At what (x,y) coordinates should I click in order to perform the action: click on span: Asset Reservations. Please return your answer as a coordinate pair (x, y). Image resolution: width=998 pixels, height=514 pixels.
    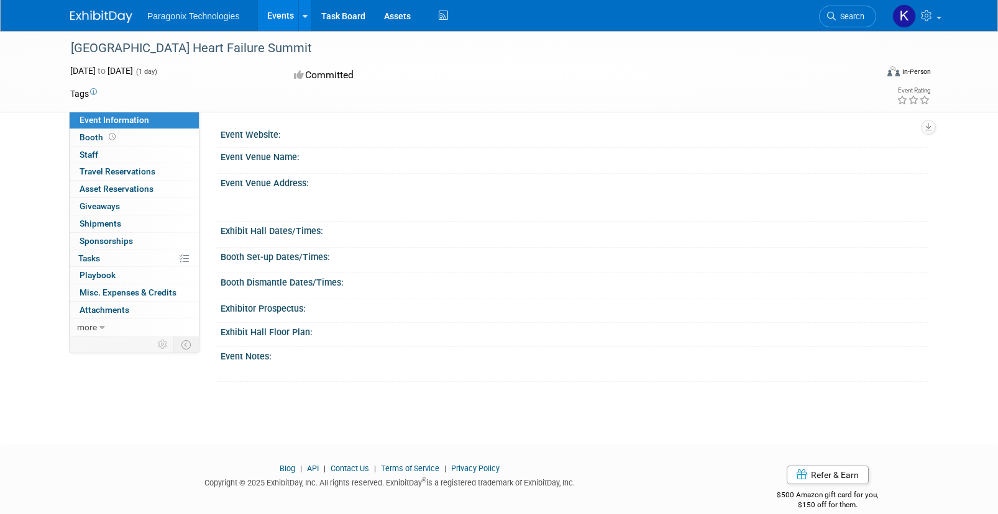
    Looking at the image, I should click on (116, 189).